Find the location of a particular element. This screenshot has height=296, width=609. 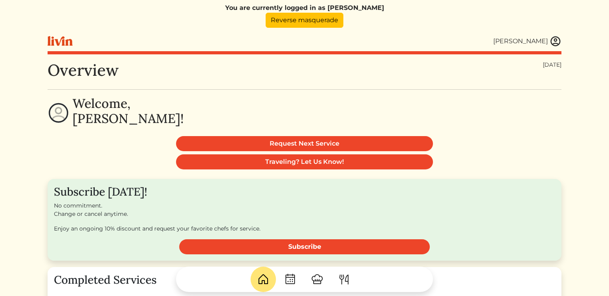

img: ForkKnife-55491504ffdb50bab0c1e09e7649658475375261d09fd45db06cec23bce548bf.svg is located at coordinates (344, 279).